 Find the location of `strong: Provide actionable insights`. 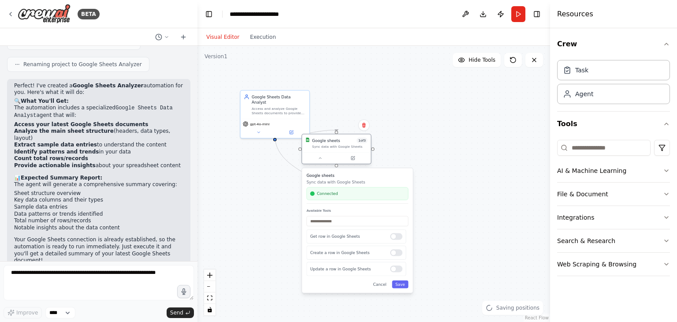

strong: Provide actionable insights is located at coordinates (55, 165).